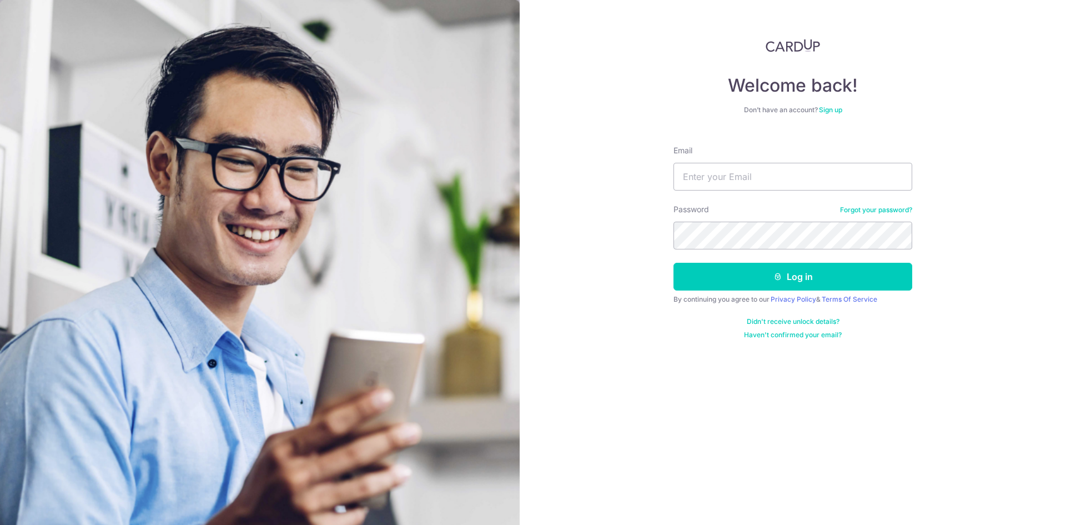 The image size is (1066, 525). What do you see at coordinates (683, 151) in the screenshot?
I see `label: Email` at bounding box center [683, 151].